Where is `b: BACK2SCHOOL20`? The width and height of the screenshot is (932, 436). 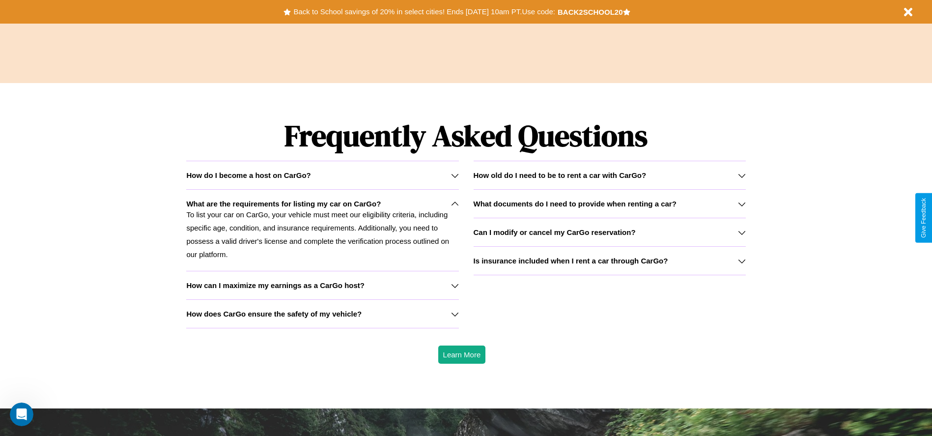 b: BACK2SCHOOL20 is located at coordinates (590, 12).